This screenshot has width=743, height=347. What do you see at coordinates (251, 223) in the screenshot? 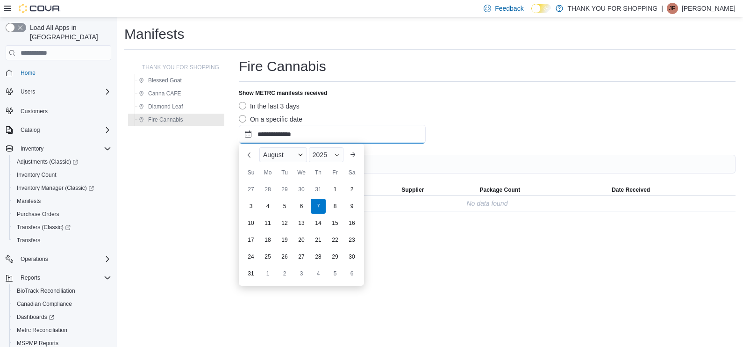
I see `div: day-10` at bounding box center [251, 223].